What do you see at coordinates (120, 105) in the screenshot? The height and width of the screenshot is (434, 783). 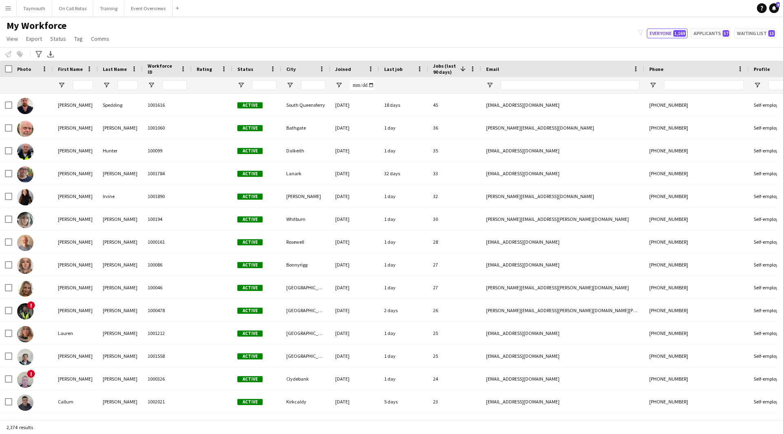 I see `div: Spedding` at bounding box center [120, 105].